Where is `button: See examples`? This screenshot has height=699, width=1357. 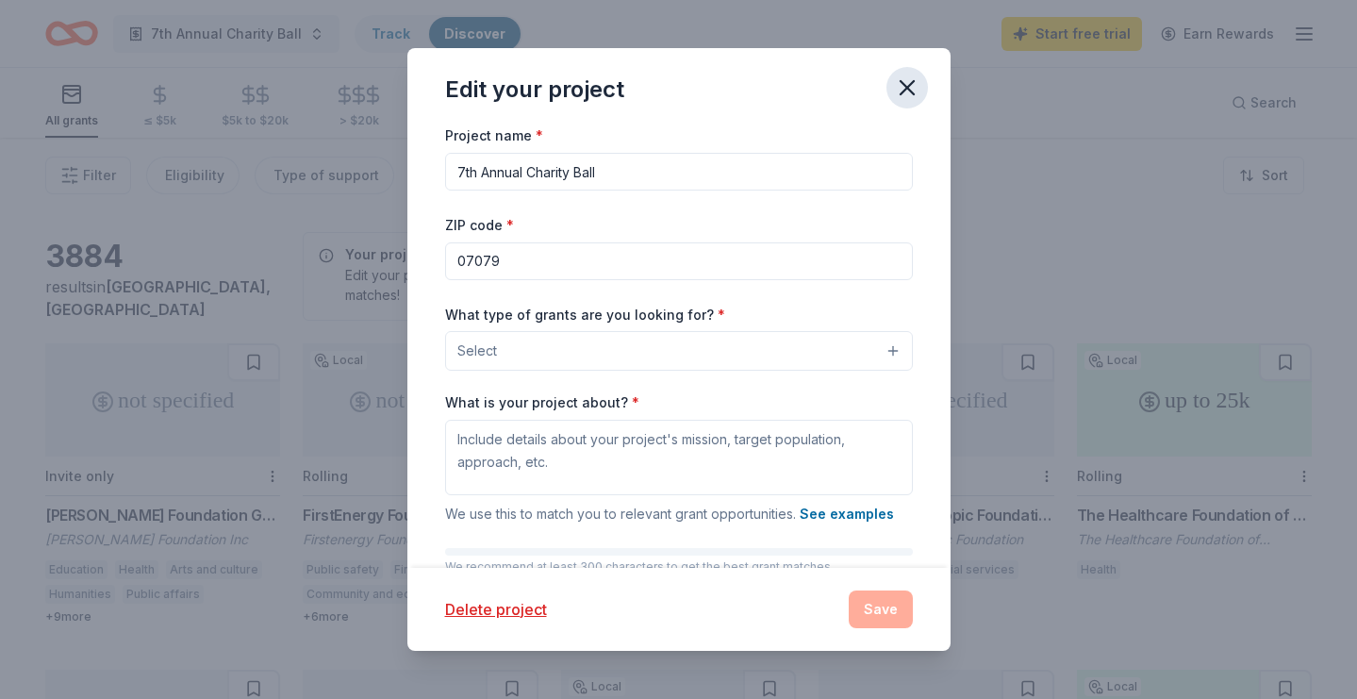
button: See examples is located at coordinates (847, 514).